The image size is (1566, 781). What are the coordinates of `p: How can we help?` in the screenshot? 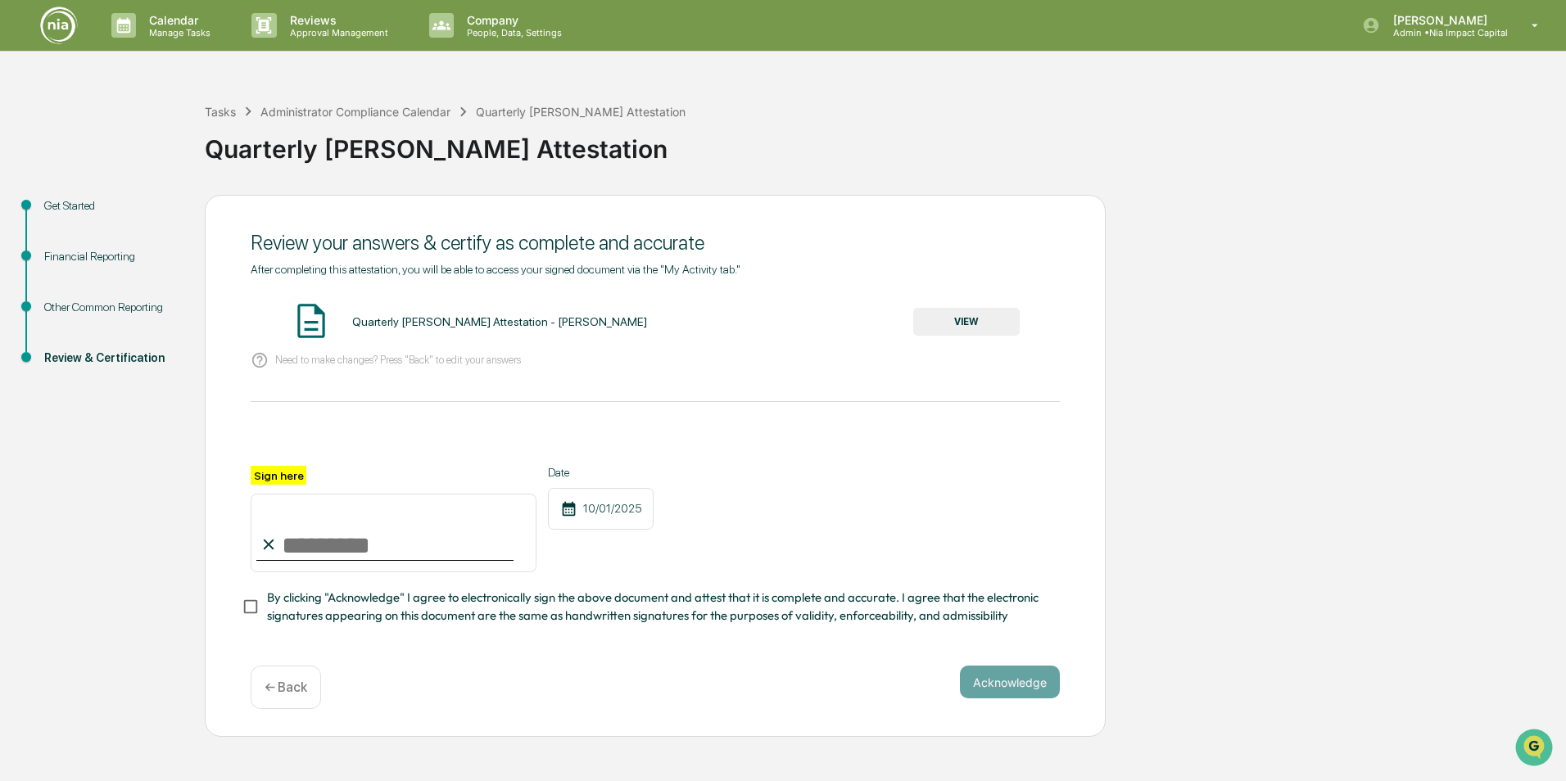 It's located at (157, 48).